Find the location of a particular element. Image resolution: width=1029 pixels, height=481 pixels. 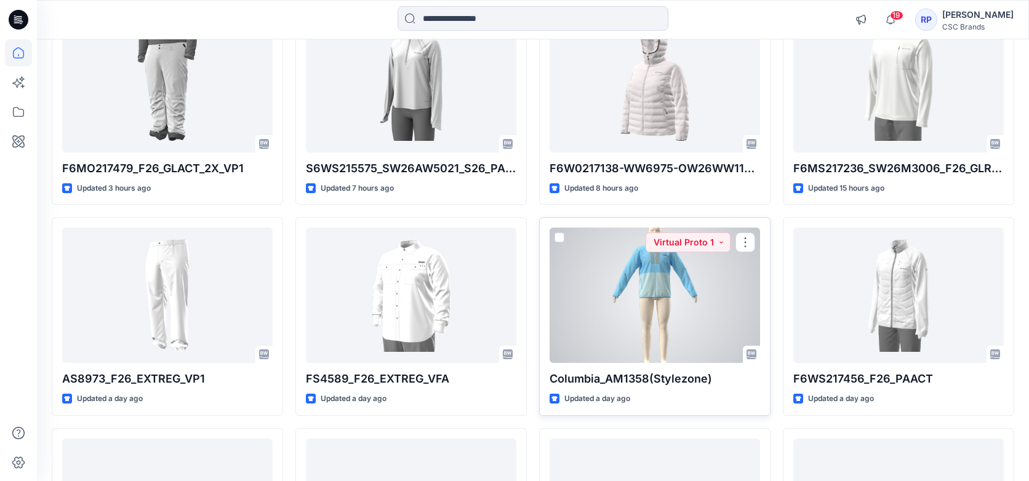

p: Updated 15 hours ago is located at coordinates (846, 188).